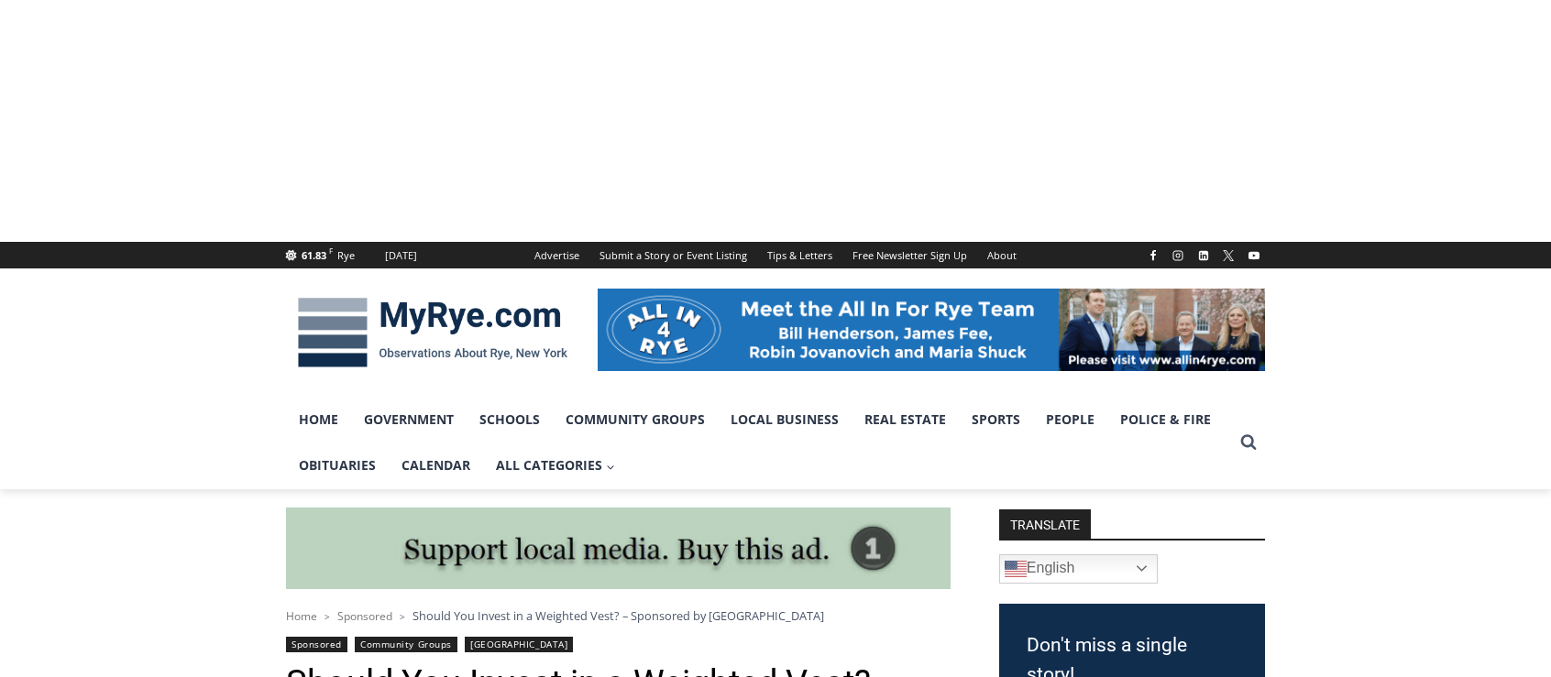  What do you see at coordinates (1203, 256) in the screenshot?
I see `a: Linkedin` at bounding box center [1203, 256].